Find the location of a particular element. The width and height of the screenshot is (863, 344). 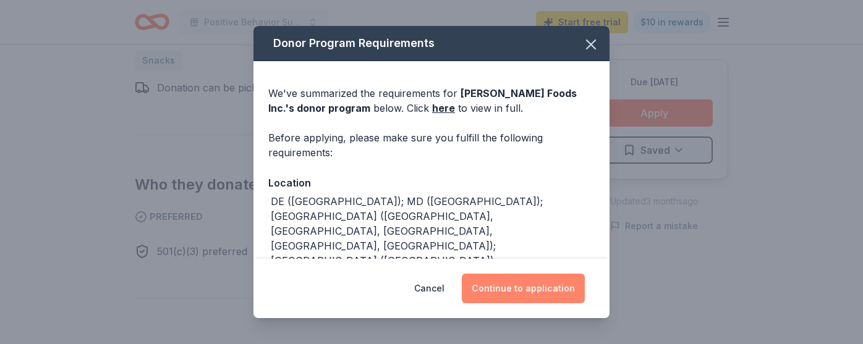

div: Location is located at coordinates (432, 183).